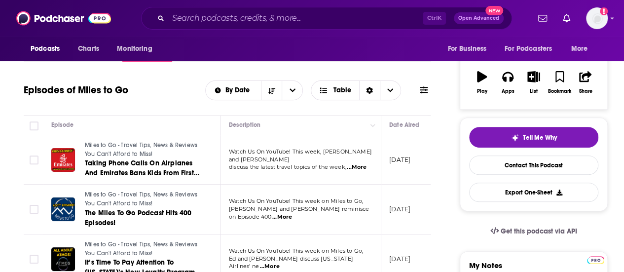 The image size is (624, 272). Describe the element at coordinates (559, 82) in the screenshot. I see `button: Bookmark` at that location.